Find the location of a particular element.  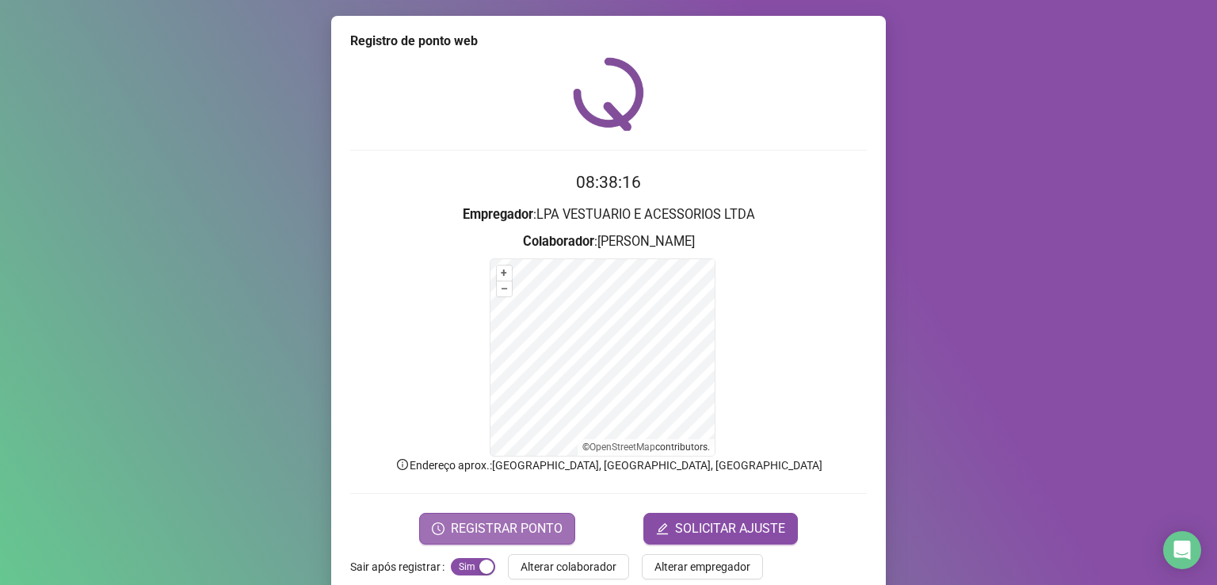

span: REGISTRAR PONTO is located at coordinates (506, 529).